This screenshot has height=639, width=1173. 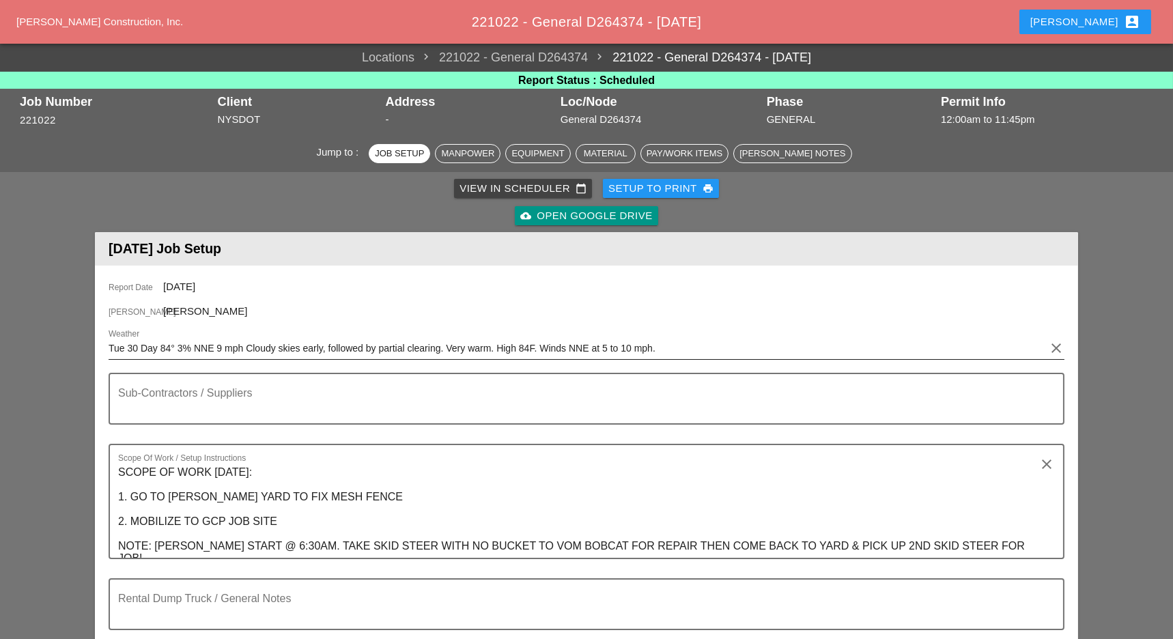 What do you see at coordinates (1047, 102) in the screenshot?
I see `div: Permit Info` at bounding box center [1047, 102].